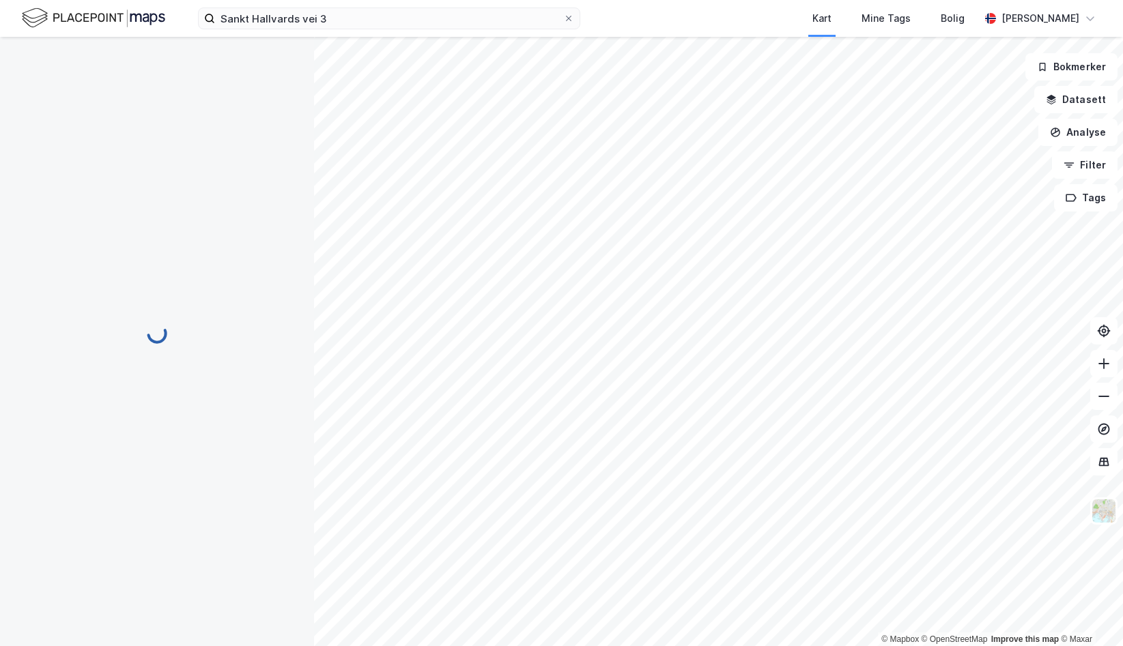 The height and width of the screenshot is (646, 1123). Describe the element at coordinates (1025, 640) in the screenshot. I see `a: Improve this map` at that location.